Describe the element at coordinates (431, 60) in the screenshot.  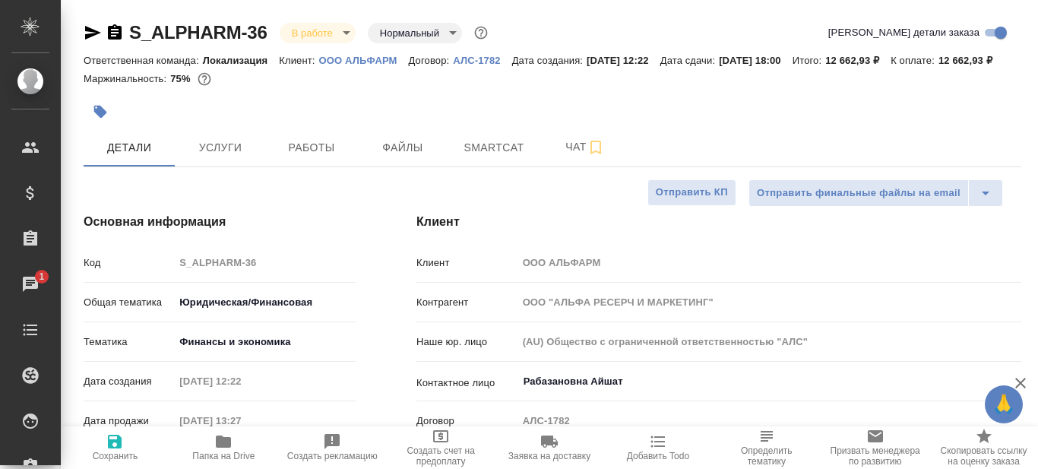
I see `p: Договор:` at that location.